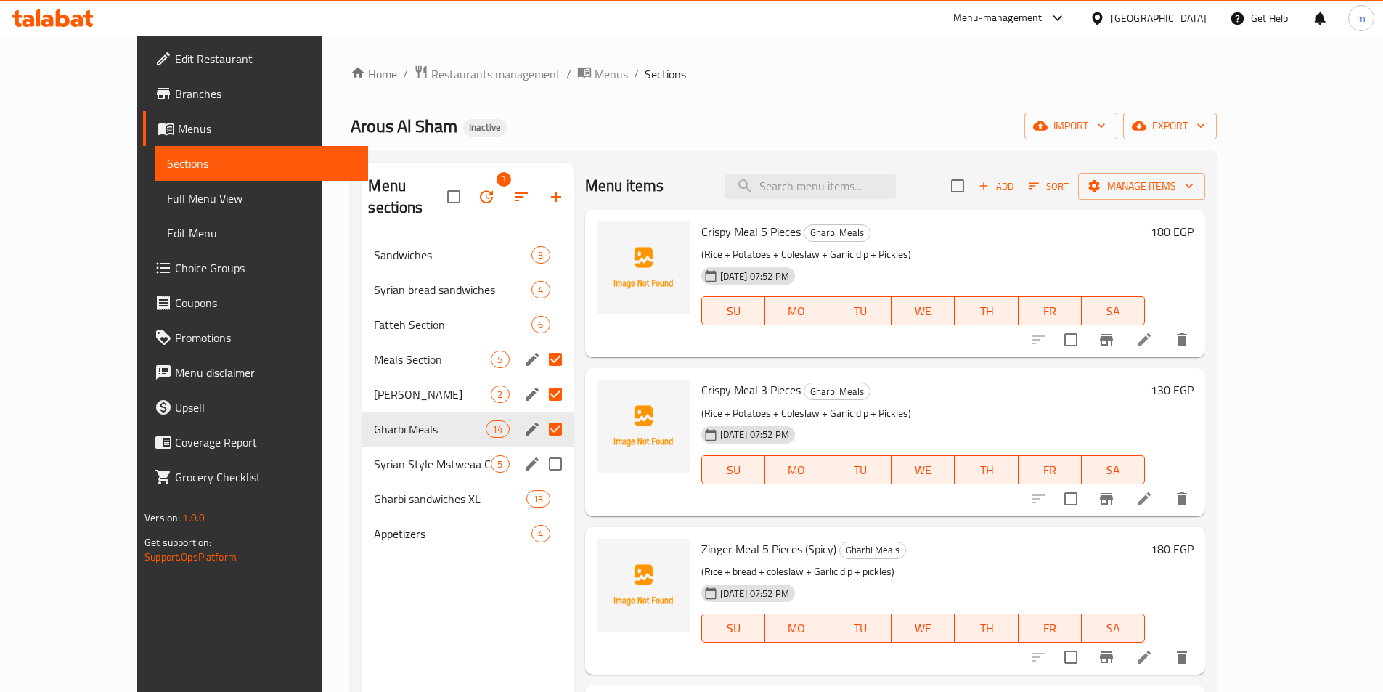 This screenshot has height=692, width=1383. I want to click on button: import, so click(1071, 126).